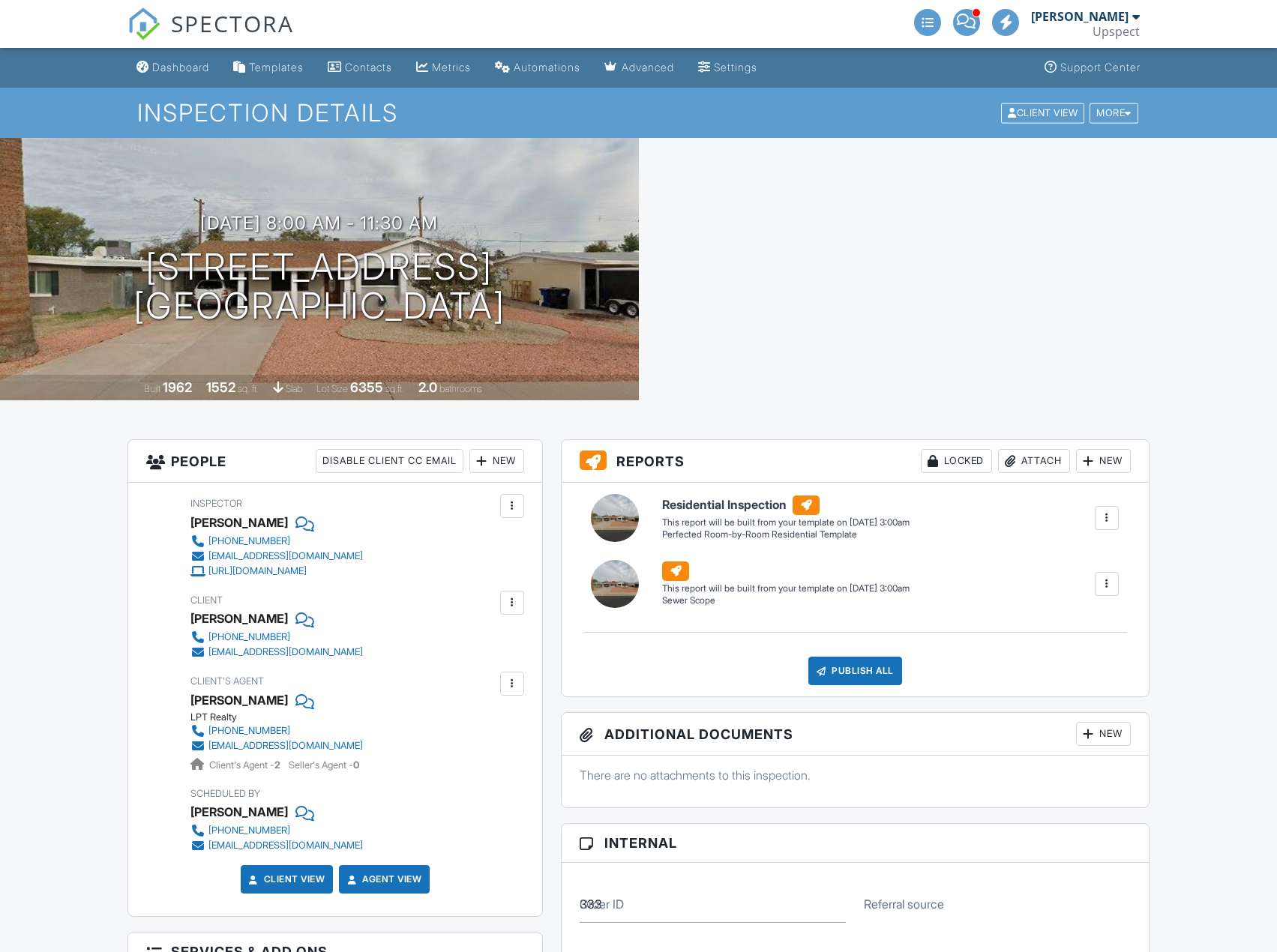 Image resolution: width=1277 pixels, height=952 pixels. What do you see at coordinates (648, 67) in the screenshot?
I see `div: Advanced` at bounding box center [648, 67].